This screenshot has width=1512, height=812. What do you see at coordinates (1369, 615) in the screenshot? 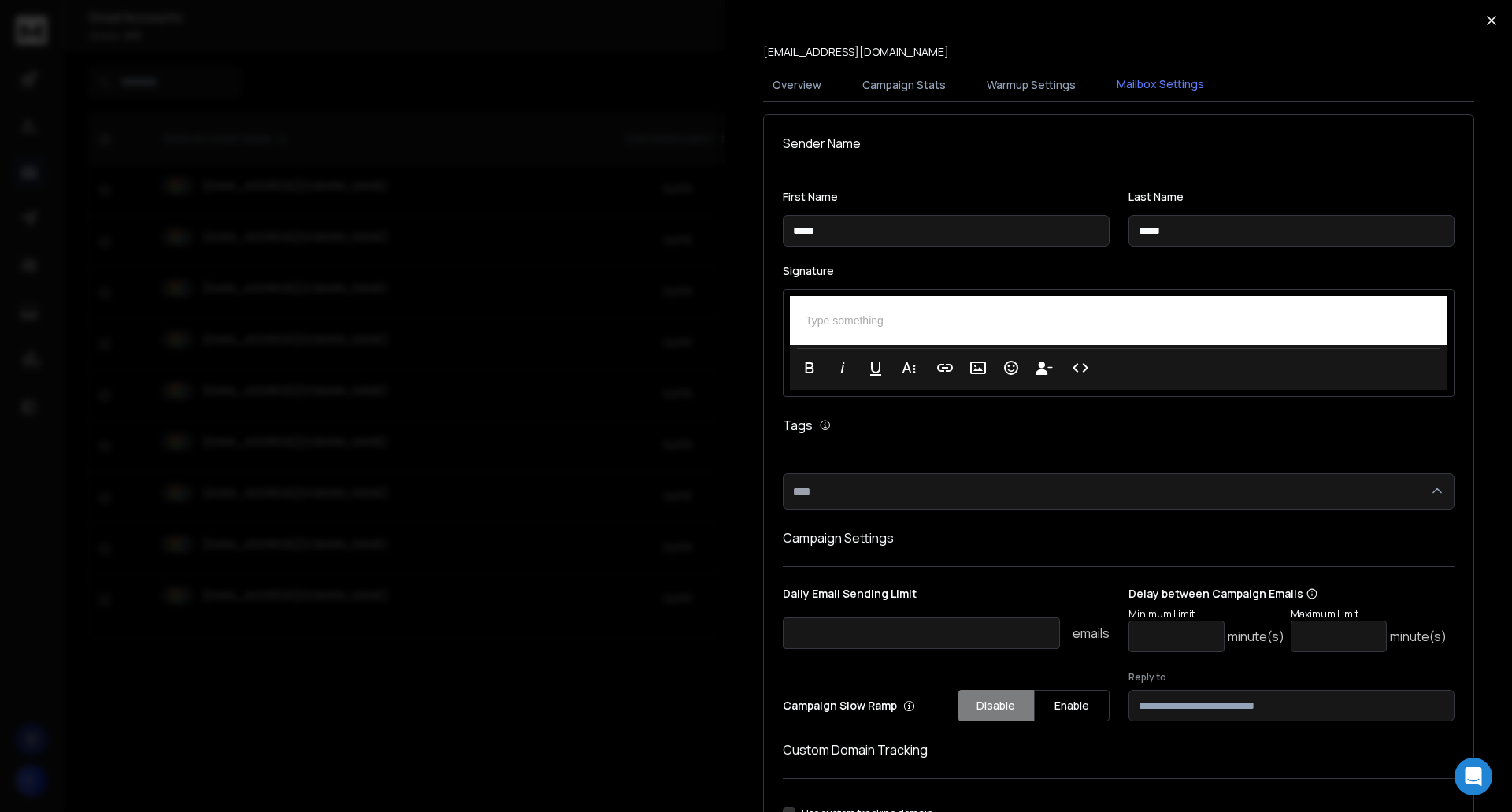
I see `p: Maximum Limit` at bounding box center [1369, 615].